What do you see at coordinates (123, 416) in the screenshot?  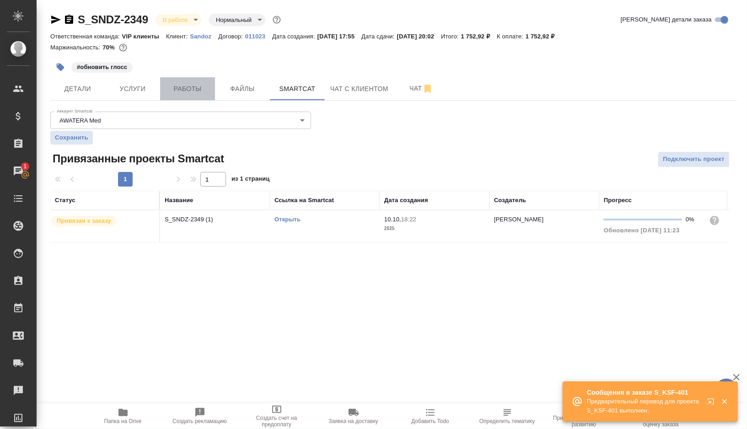 I see `button: Папка на Drive` at bounding box center [123, 416].